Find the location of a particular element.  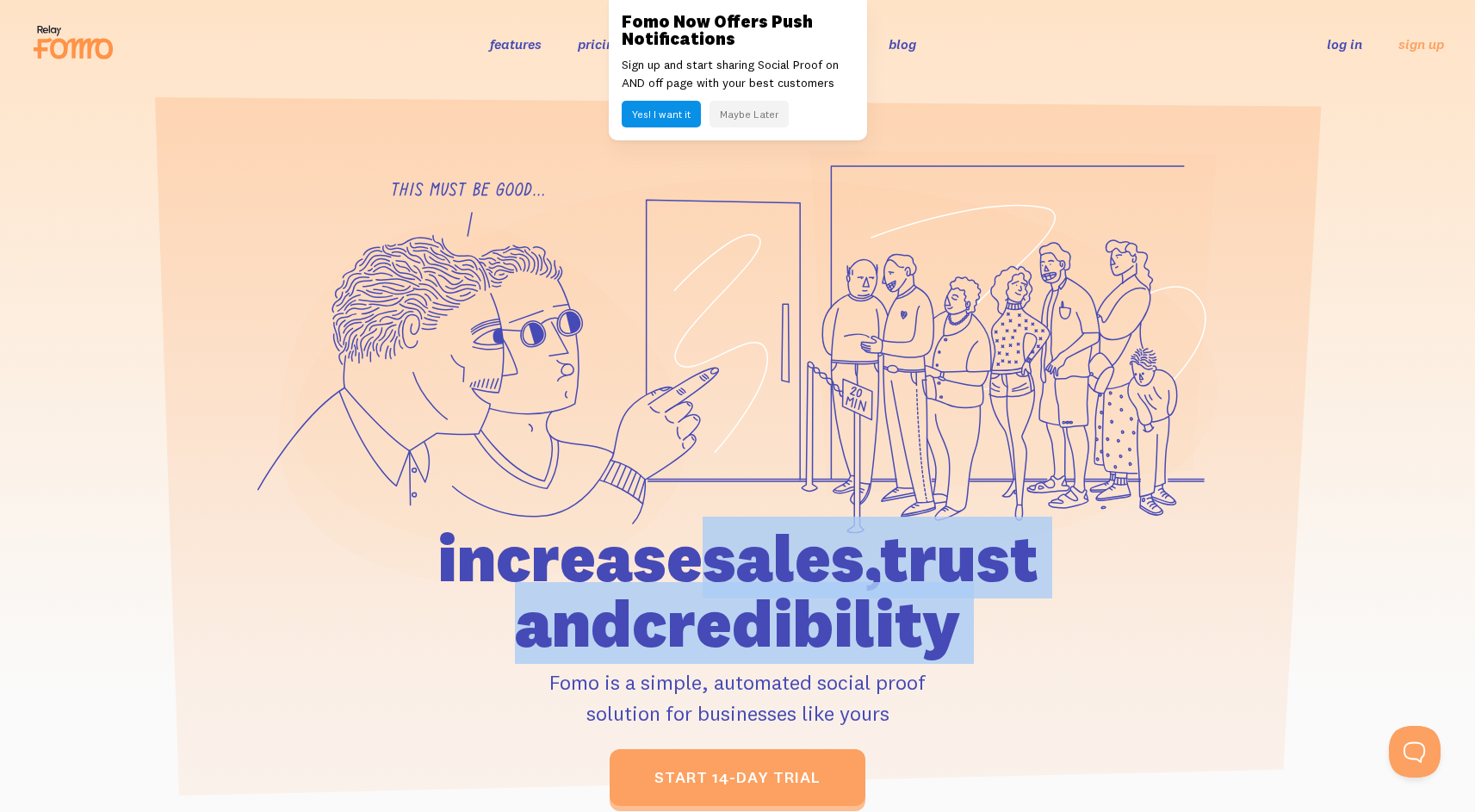

p: Sign up and start sharing Social Proof on AND off page with your best customers is located at coordinates (738, 74).